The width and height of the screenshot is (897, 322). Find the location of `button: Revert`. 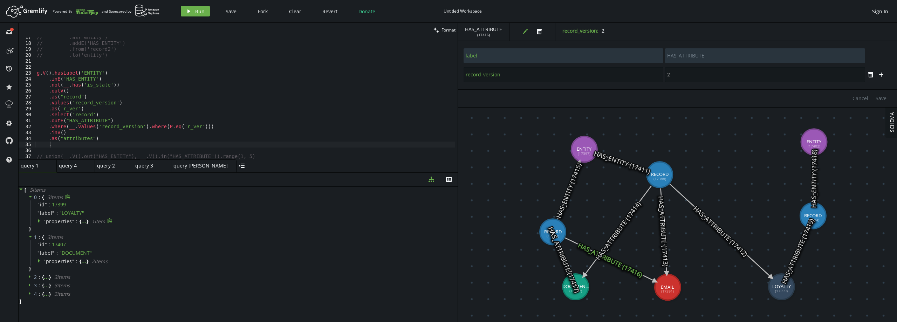

button: Revert is located at coordinates (330, 11).